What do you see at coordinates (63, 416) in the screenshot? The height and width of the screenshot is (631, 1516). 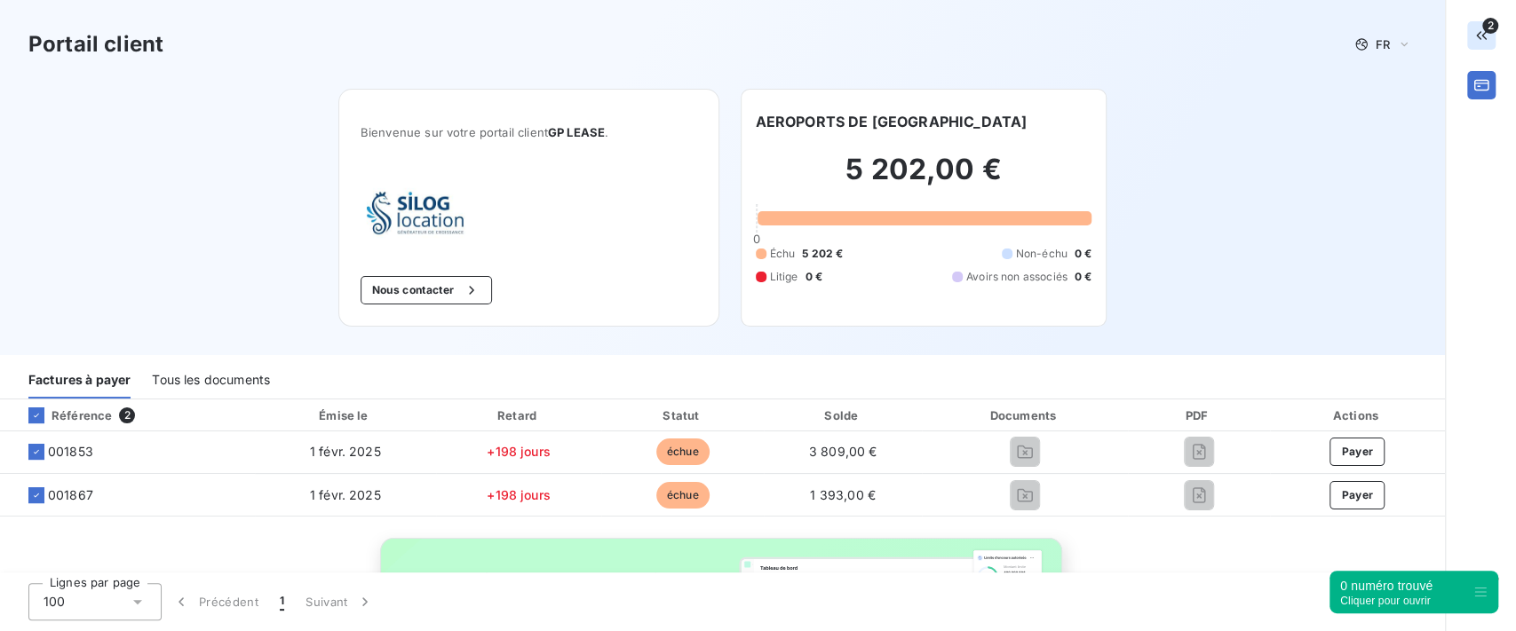 I see `div: Référence` at bounding box center [63, 416].